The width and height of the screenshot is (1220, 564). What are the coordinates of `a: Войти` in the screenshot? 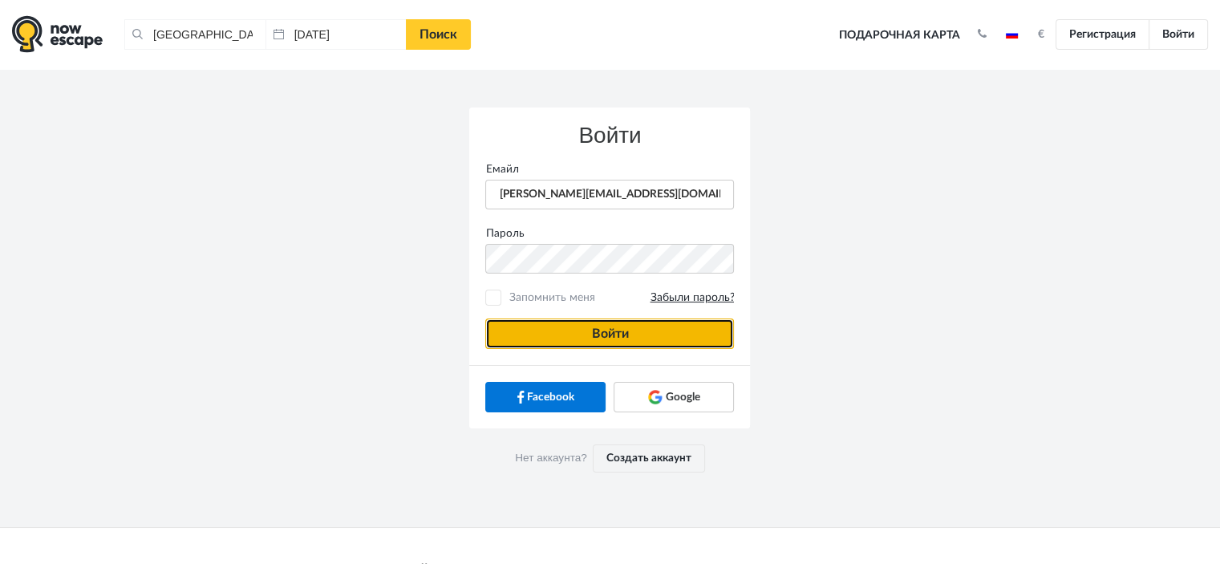 It's located at (1178, 34).